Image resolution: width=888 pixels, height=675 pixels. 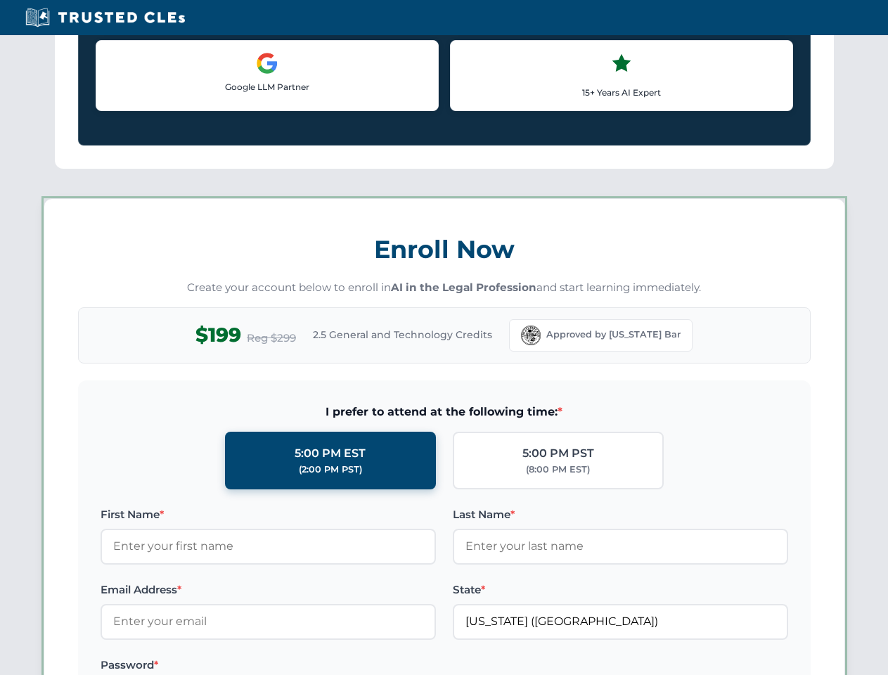 I want to click on h3: Enroll Now, so click(x=444, y=249).